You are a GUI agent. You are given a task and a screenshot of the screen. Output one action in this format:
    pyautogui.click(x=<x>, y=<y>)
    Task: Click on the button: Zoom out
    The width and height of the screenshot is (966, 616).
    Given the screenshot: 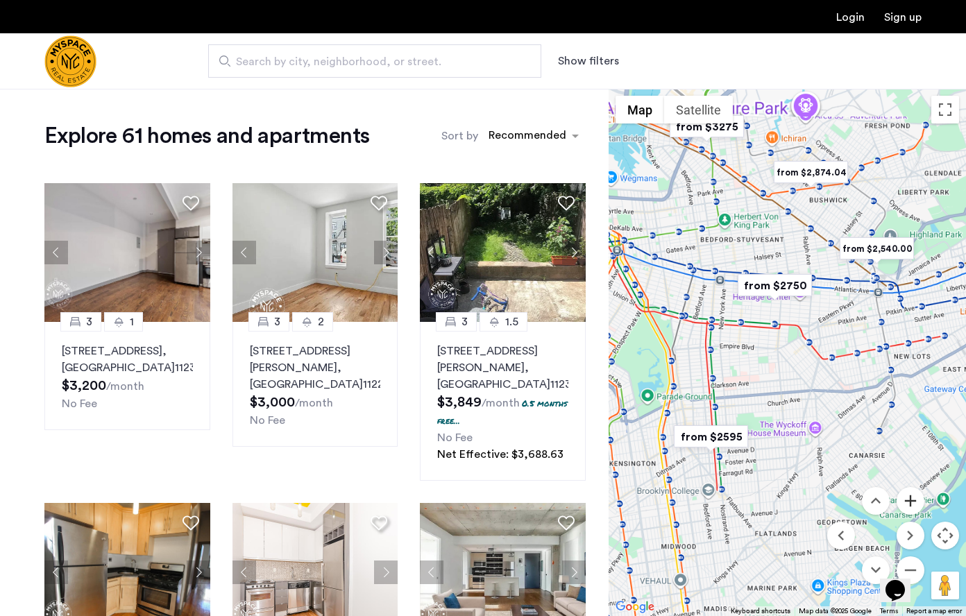 What is the action you would take?
    pyautogui.click(x=910, y=570)
    